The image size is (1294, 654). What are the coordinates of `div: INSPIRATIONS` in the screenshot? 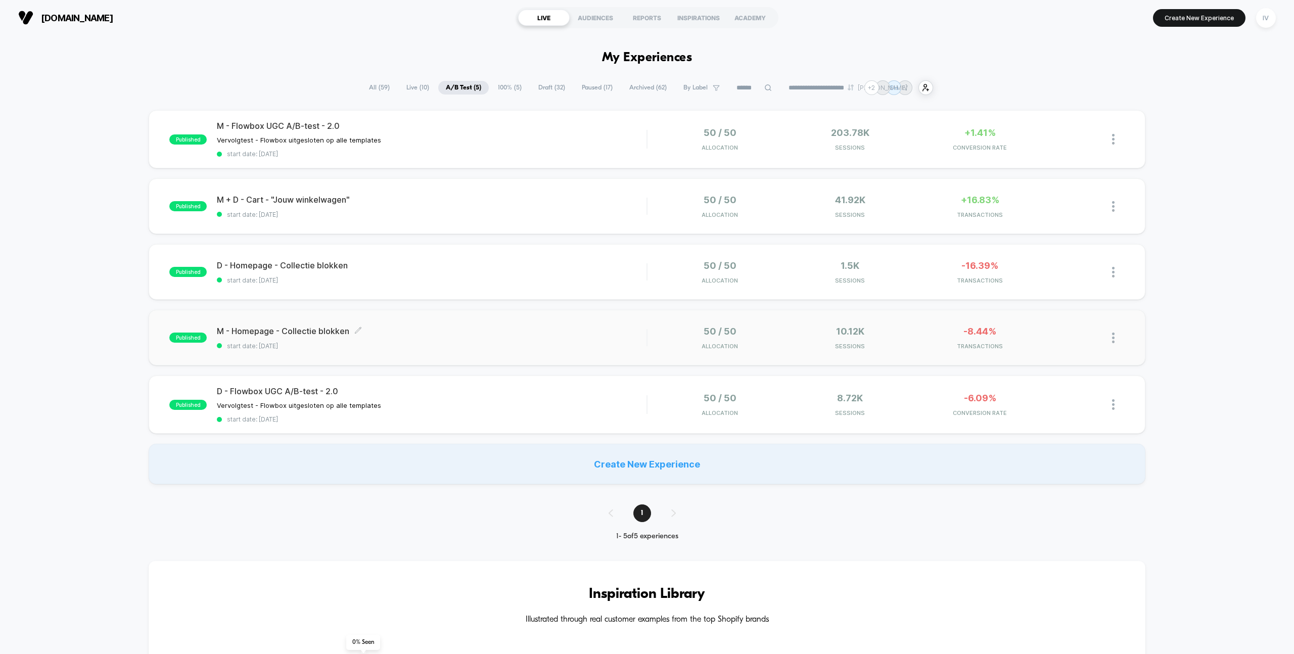 It's located at (699, 18).